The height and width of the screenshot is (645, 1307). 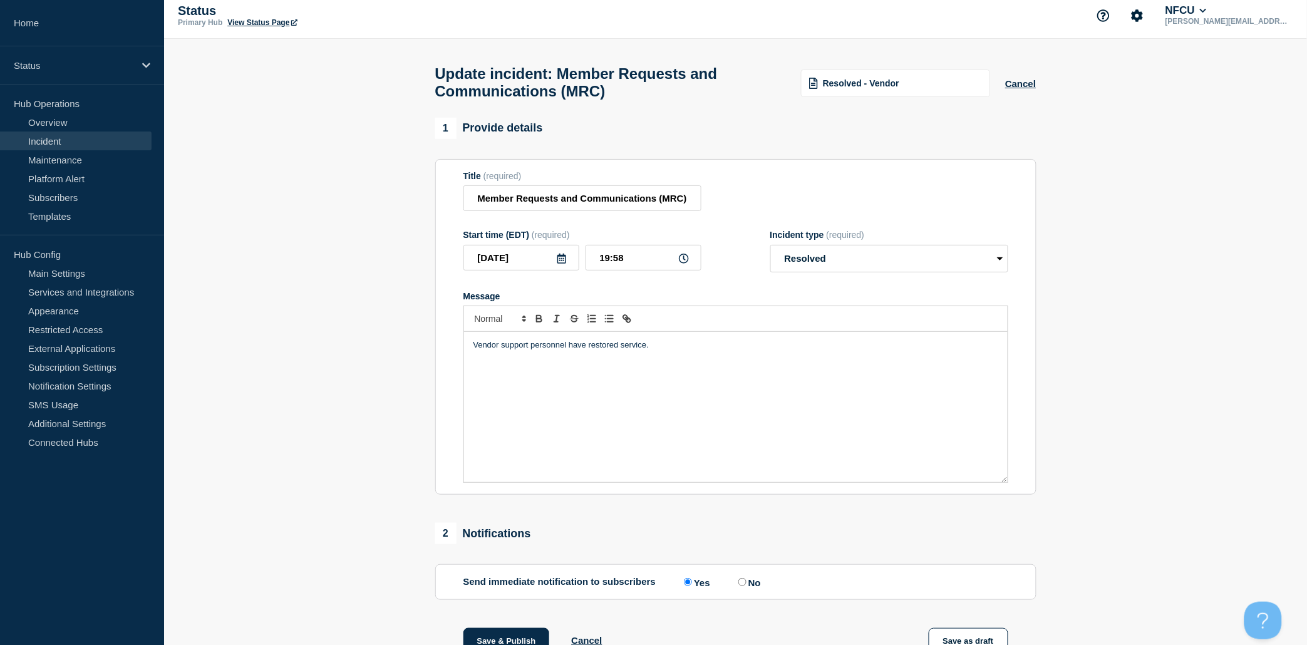 I want to click on input: Title, so click(x=582, y=198).